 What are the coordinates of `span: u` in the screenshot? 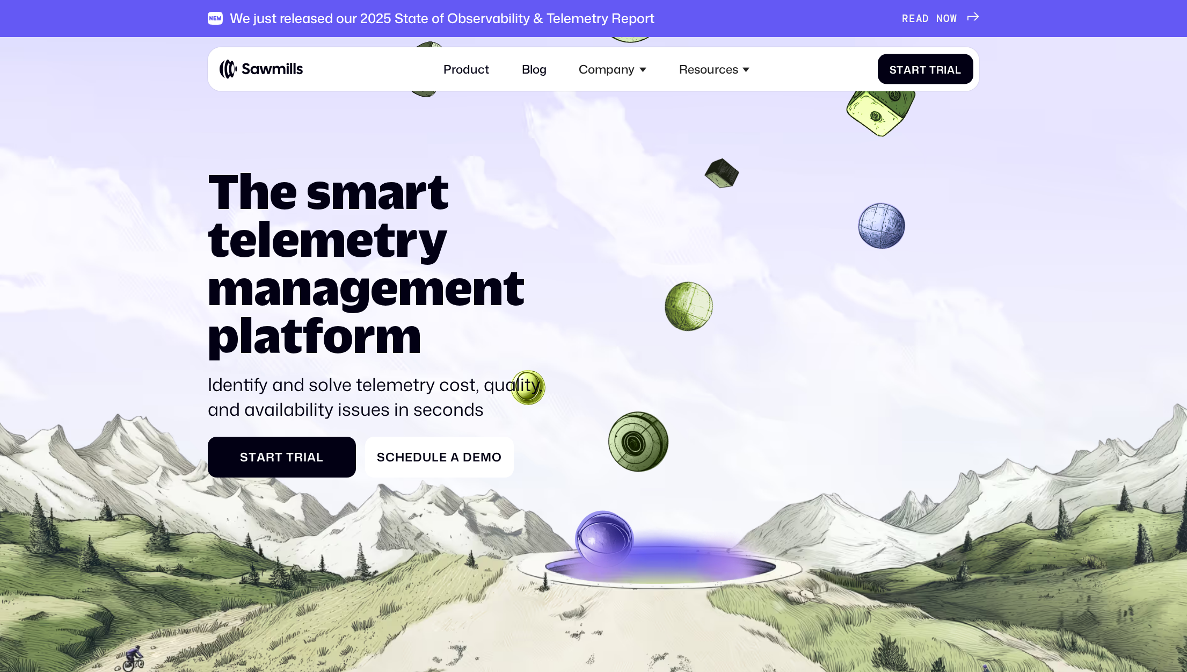 It's located at (427, 457).